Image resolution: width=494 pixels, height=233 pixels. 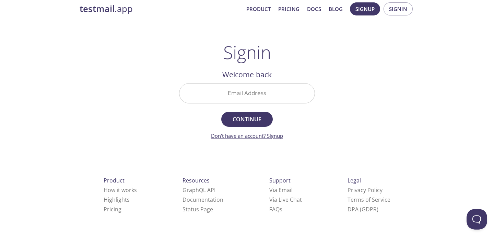 What do you see at coordinates (335, 9) in the screenshot?
I see `a: Blog` at bounding box center [335, 9].